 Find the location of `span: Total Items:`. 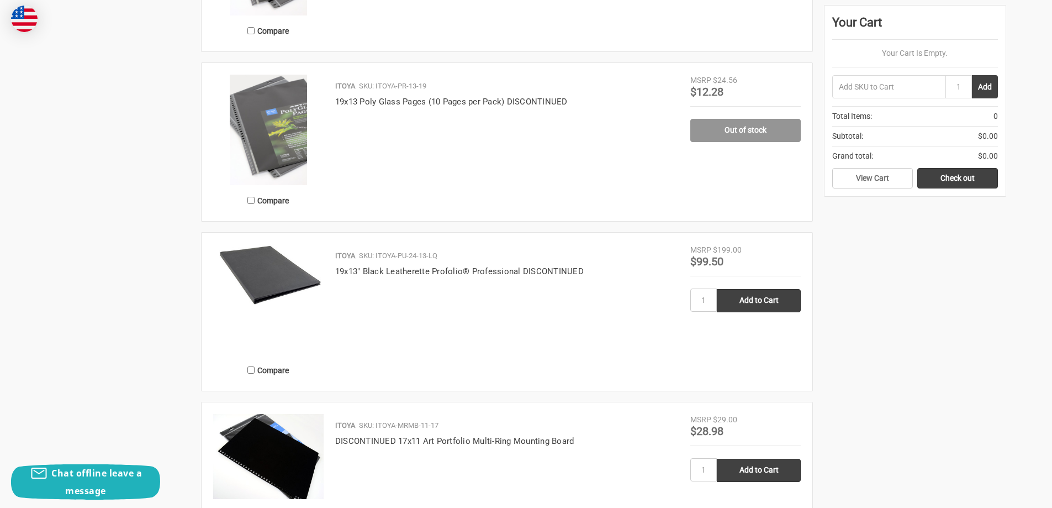

span: Total Items: is located at coordinates (852, 116).